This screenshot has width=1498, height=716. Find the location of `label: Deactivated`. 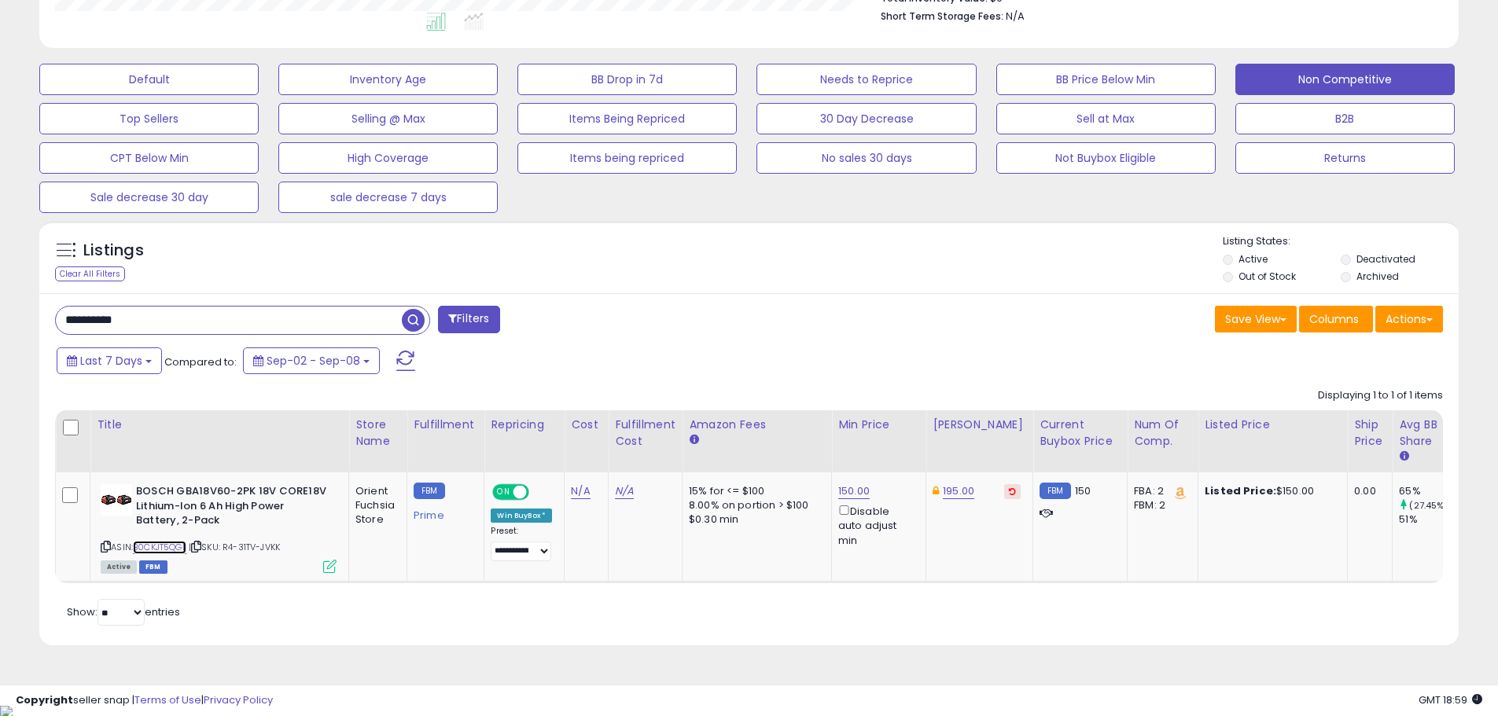

label: Deactivated is located at coordinates (1385, 259).